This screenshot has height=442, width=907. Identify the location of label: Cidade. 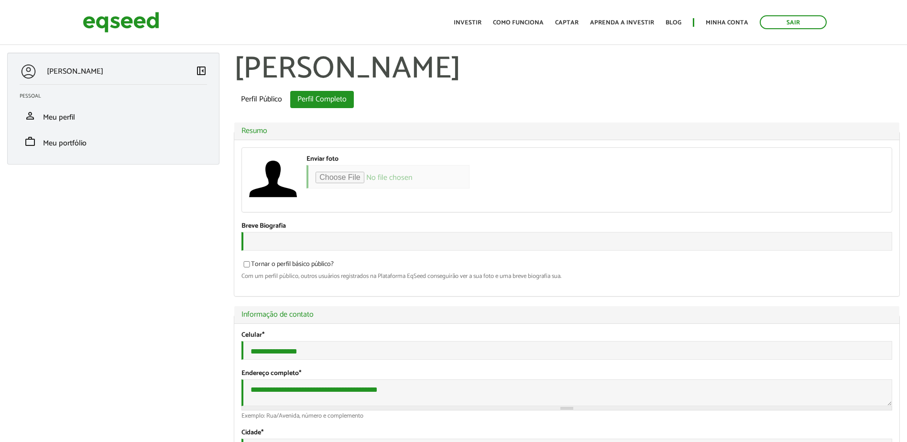
(253, 433).